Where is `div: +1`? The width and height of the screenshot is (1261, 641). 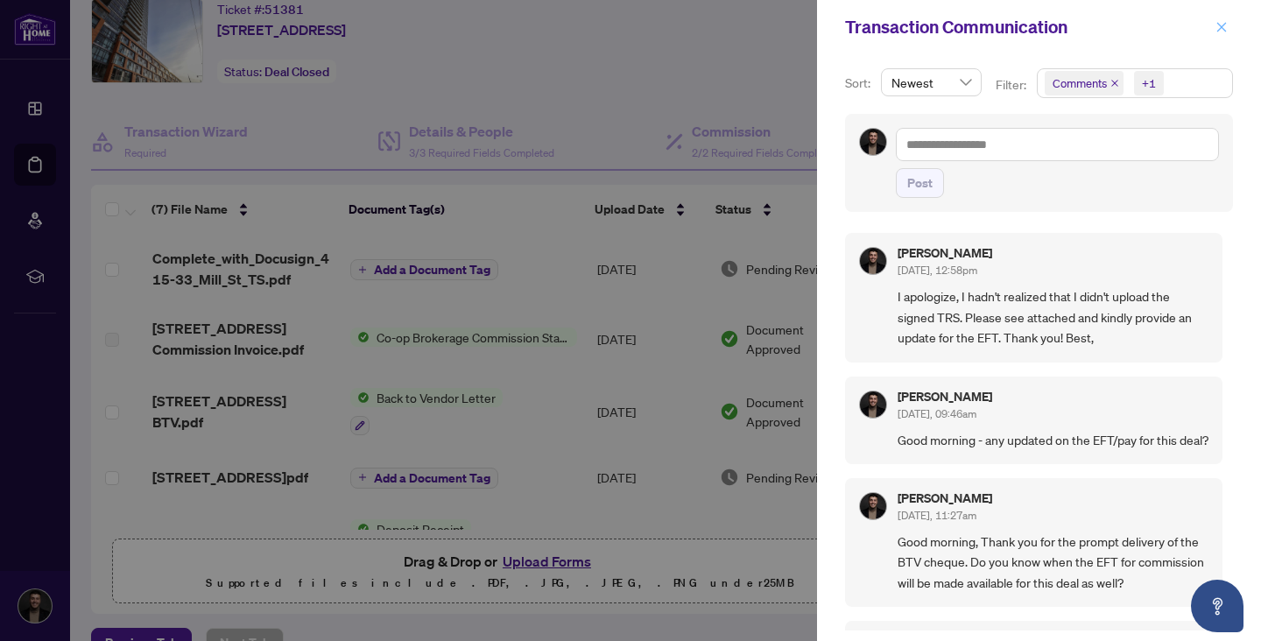 div: +1 is located at coordinates (1149, 83).